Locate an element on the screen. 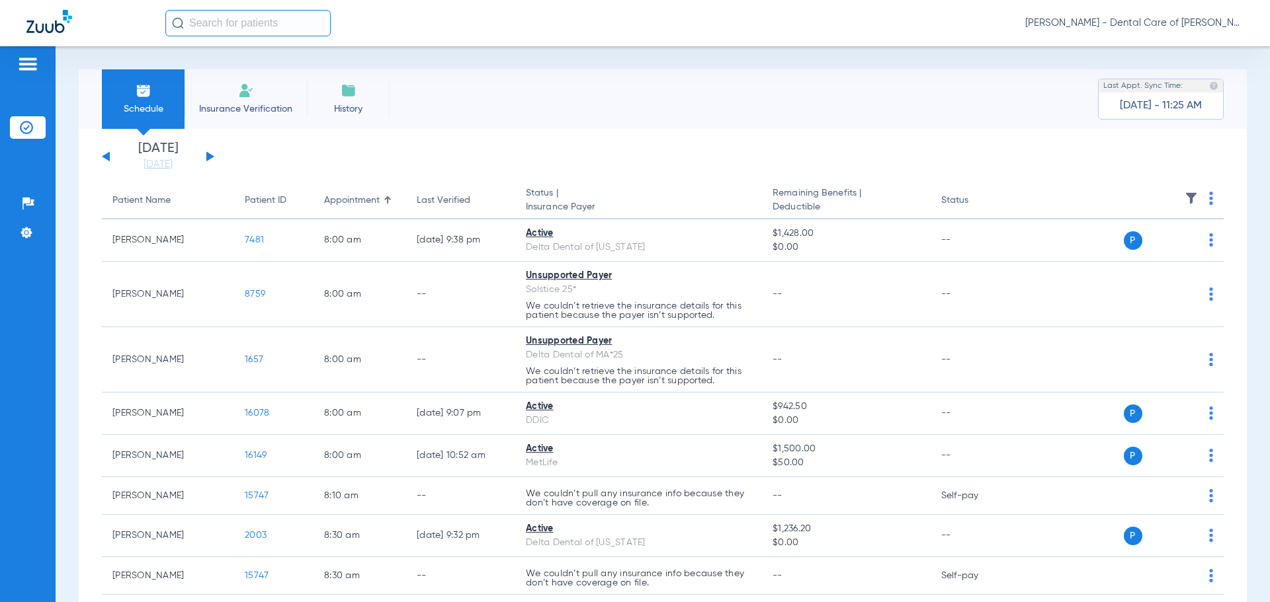 The image size is (1270, 602). img: Schedule is located at coordinates (143, 91).